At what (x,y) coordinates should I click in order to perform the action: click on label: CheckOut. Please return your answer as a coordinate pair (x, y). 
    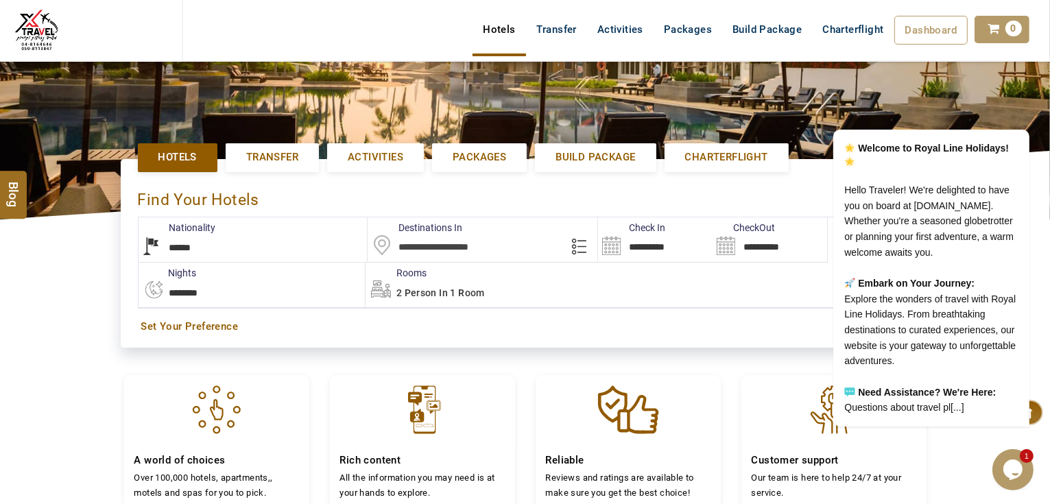
    Looking at the image, I should click on (744, 228).